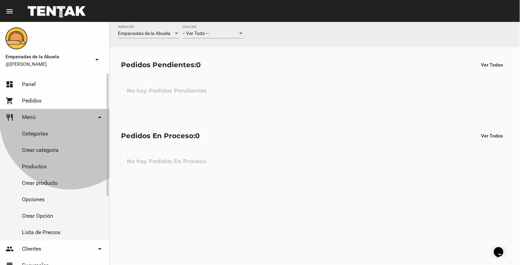 Image resolution: width=520 pixels, height=265 pixels. Describe the element at coordinates (161, 136) in the screenshot. I see `div: Pedidos En Proceso:` at that location.